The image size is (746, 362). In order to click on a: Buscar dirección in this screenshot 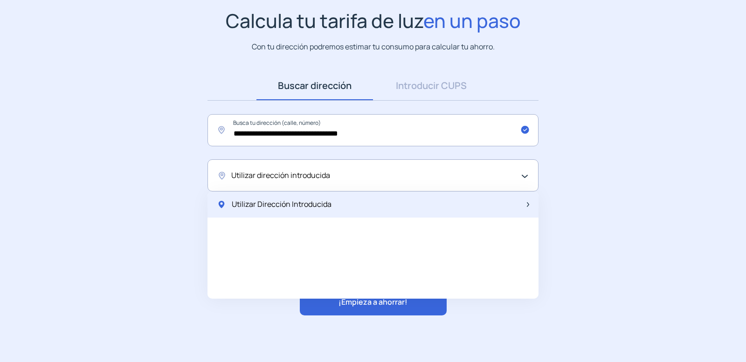, I will do `click(315, 86)`.